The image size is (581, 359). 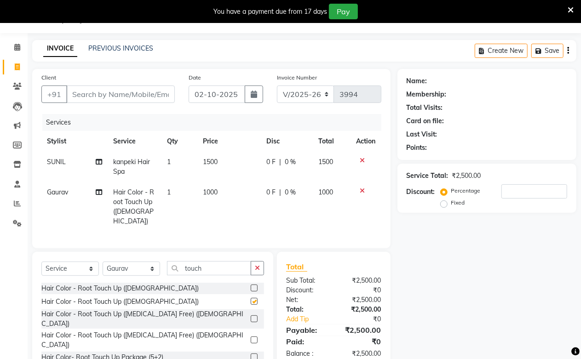 What do you see at coordinates (306, 354) in the screenshot?
I see `div: Balance :` at bounding box center [306, 354].